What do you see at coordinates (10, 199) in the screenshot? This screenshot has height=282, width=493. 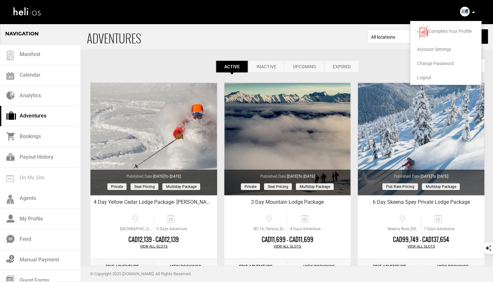 I see `img: agents-icon.svg` at bounding box center [10, 199].